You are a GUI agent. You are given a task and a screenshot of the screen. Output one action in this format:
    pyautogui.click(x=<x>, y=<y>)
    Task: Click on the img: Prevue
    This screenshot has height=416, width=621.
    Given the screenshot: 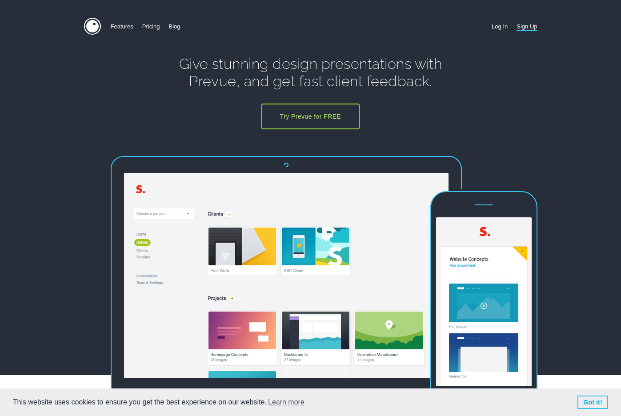 What is the action you would take?
    pyautogui.click(x=92, y=26)
    